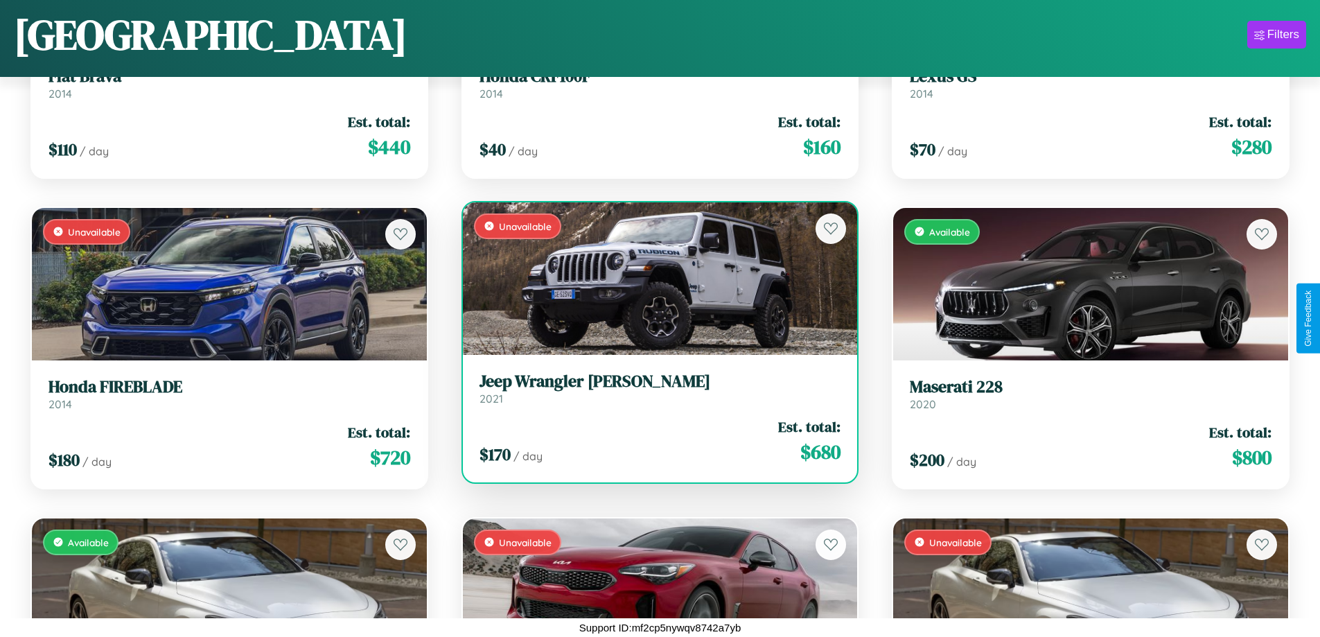 This screenshot has height=637, width=1320. Describe the element at coordinates (1091, 83) in the screenshot. I see `a: Lexus GS2014` at that location.